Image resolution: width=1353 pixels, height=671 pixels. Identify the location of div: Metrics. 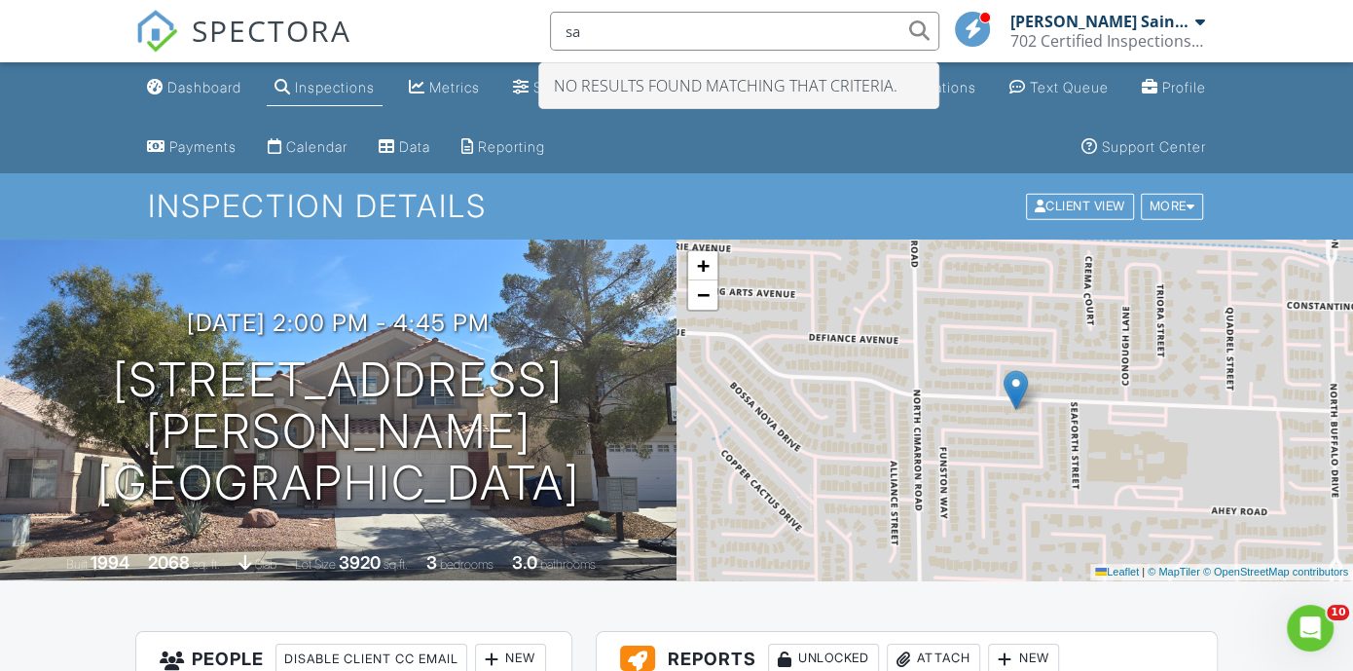
(455, 87).